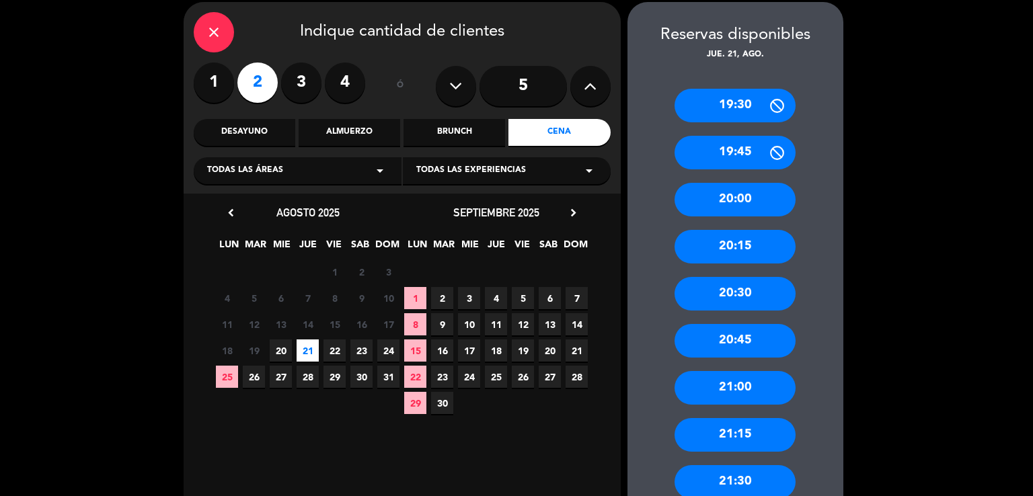 The width and height of the screenshot is (1033, 496). Describe the element at coordinates (735, 341) in the screenshot. I see `div: 20:45` at that location.